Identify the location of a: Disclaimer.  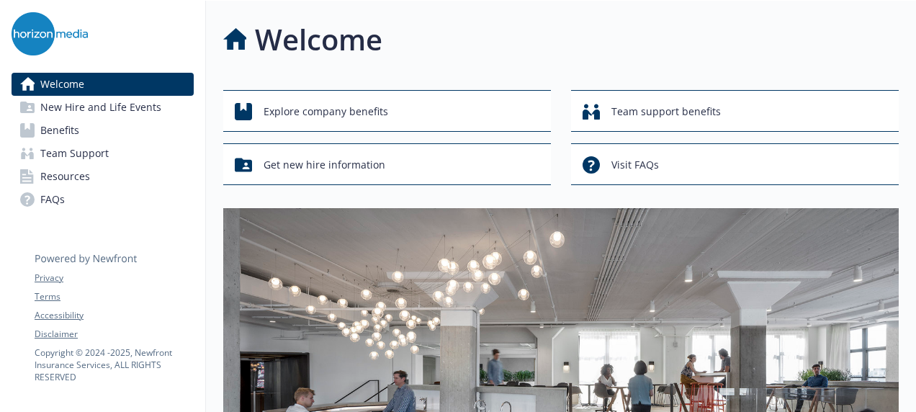
(114, 334).